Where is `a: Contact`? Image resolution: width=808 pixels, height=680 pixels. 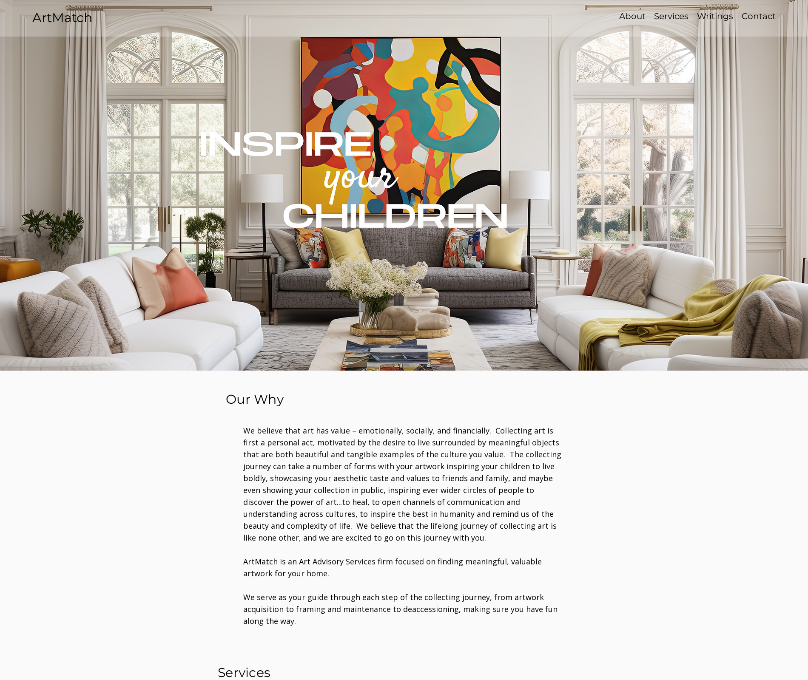
a: Contact is located at coordinates (758, 16).